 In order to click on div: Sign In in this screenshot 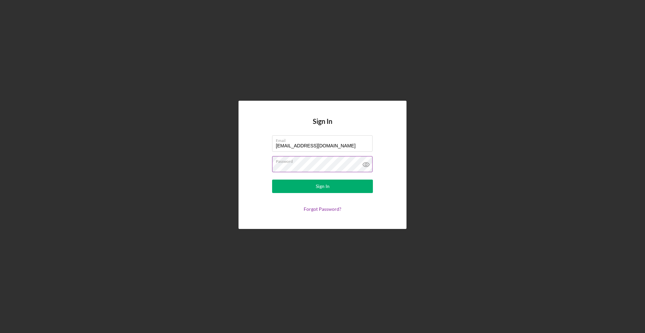, I will do `click(322, 186)`.